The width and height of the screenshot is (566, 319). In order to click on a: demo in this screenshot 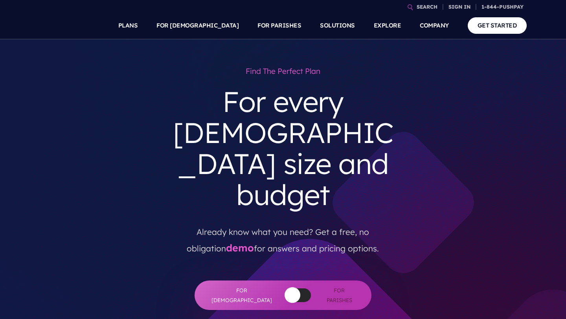, I will do `click(240, 248)`.